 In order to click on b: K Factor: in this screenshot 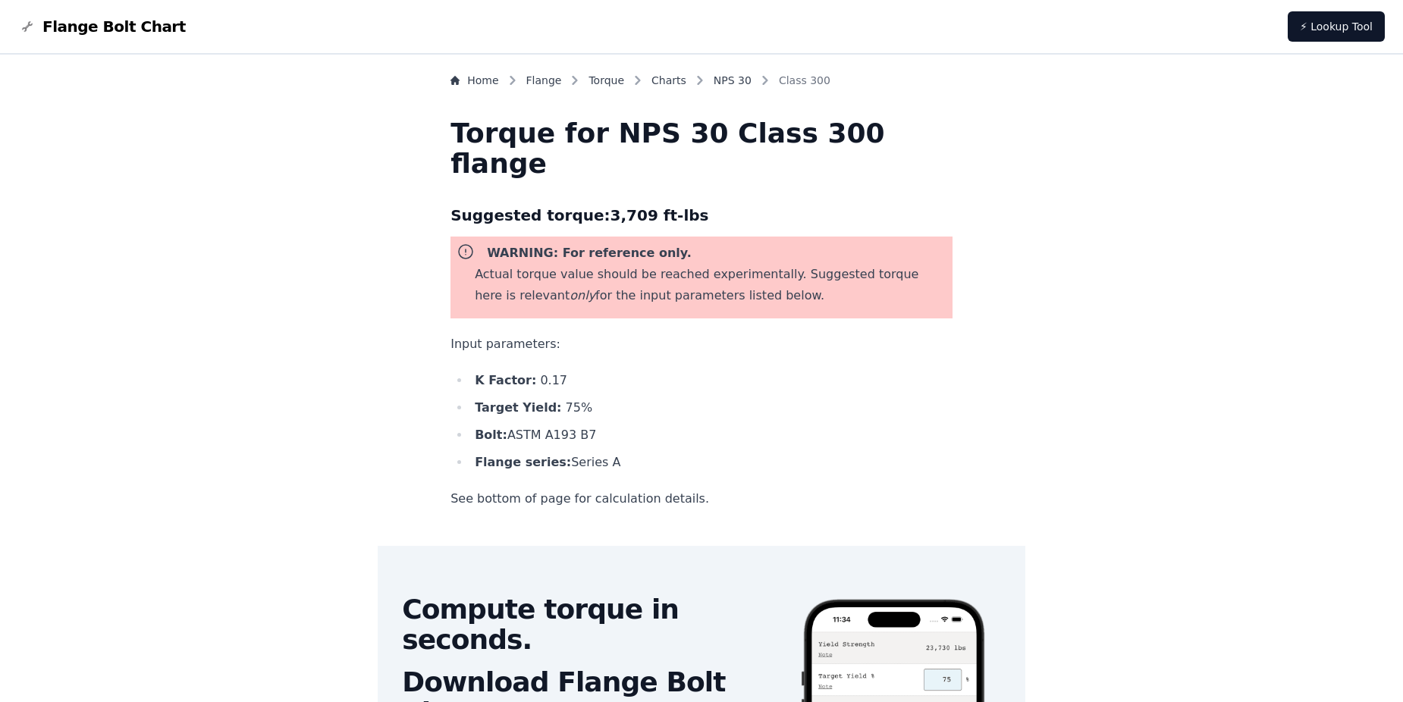, I will do `click(505, 380)`.